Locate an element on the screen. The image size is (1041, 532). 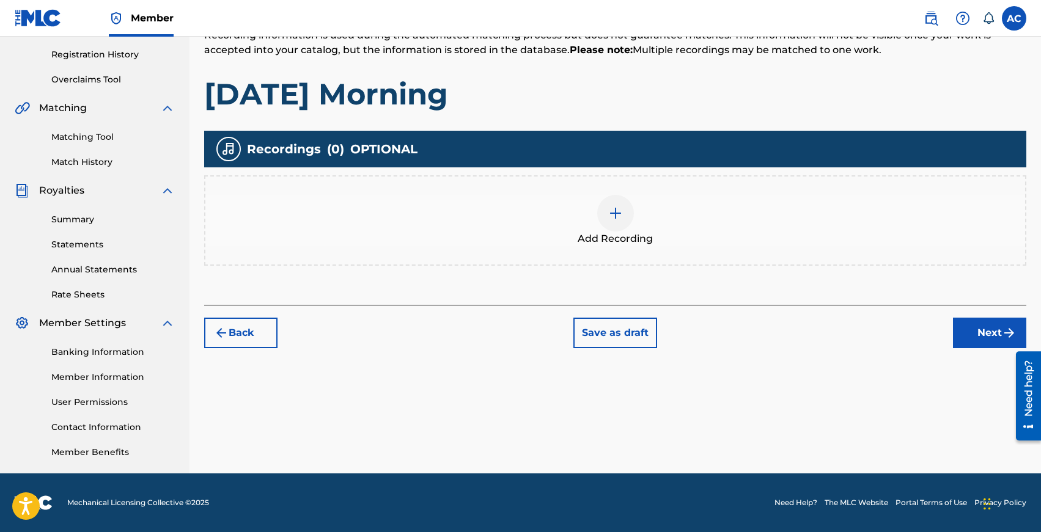
img: add is located at coordinates (615, 213).